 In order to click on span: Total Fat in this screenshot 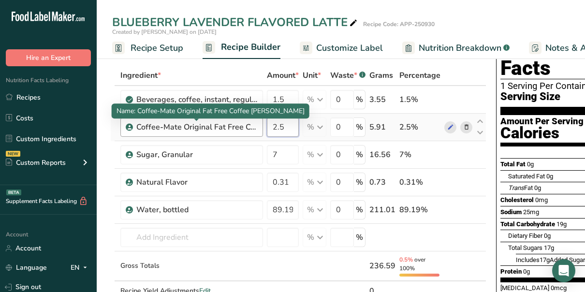, I will do `click(513, 164)`.